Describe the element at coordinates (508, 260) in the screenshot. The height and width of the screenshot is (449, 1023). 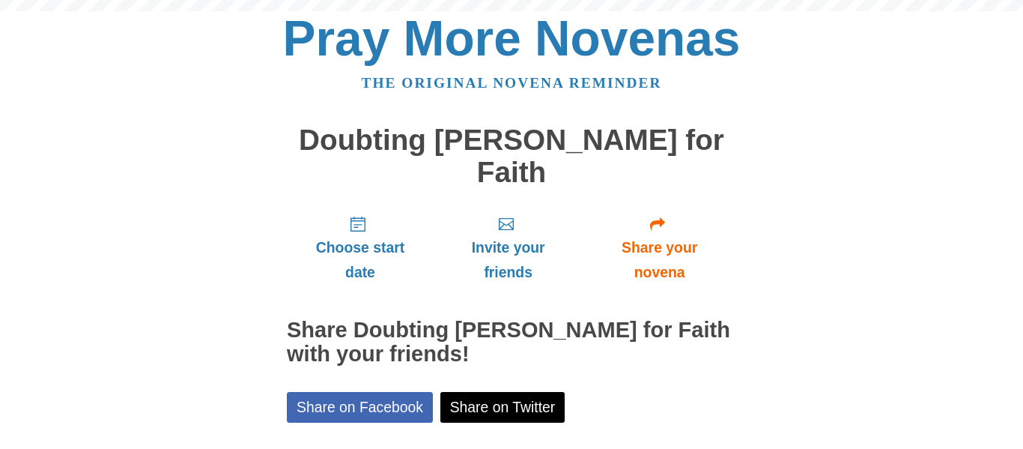
I see `span: Invite your friends` at that location.